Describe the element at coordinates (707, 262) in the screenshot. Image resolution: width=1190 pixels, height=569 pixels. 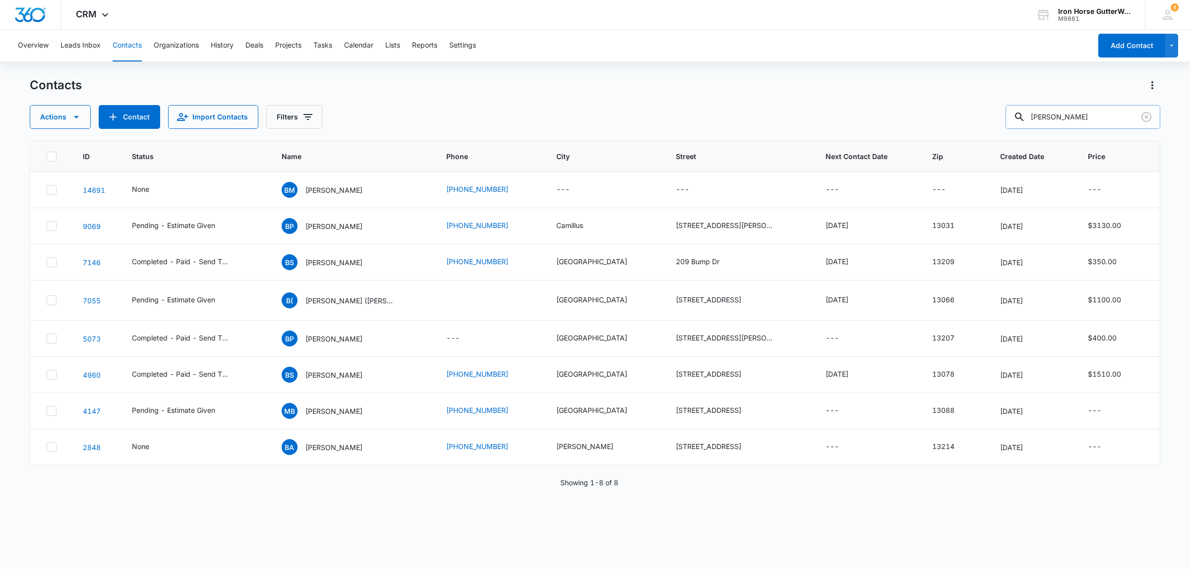
I see `div: Street - 209 Bump Dr - Select to Edit Field` at that location.